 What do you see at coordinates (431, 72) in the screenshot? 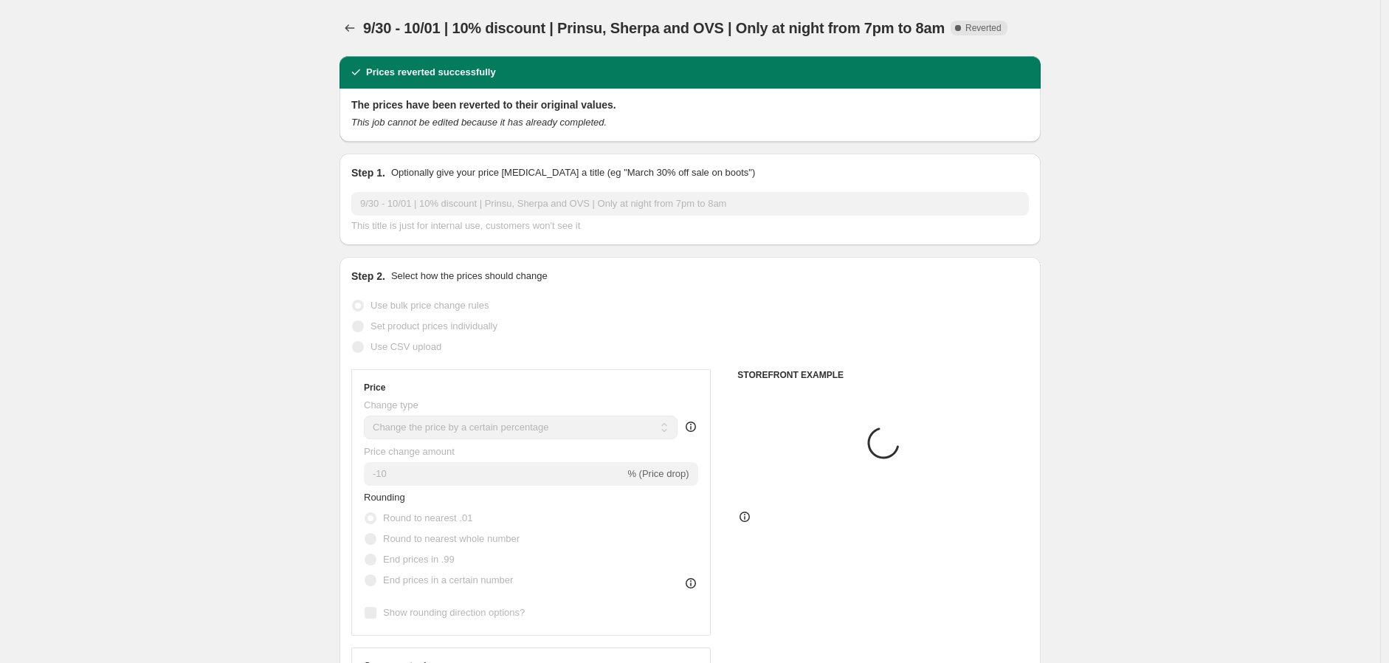
I see `h2: Prices reverted successfully` at bounding box center [431, 72].